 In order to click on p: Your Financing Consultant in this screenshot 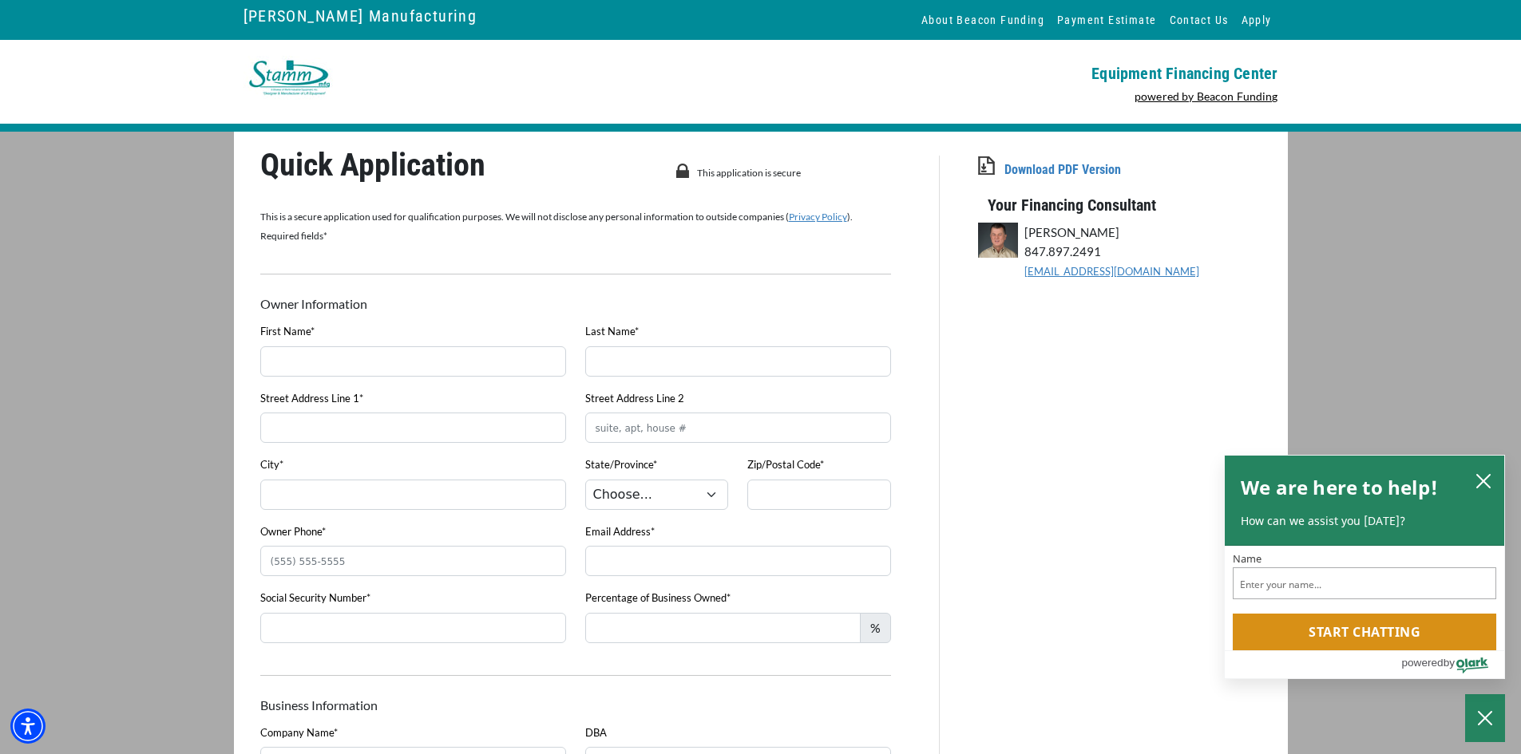, I will do `click(1138, 197)`.